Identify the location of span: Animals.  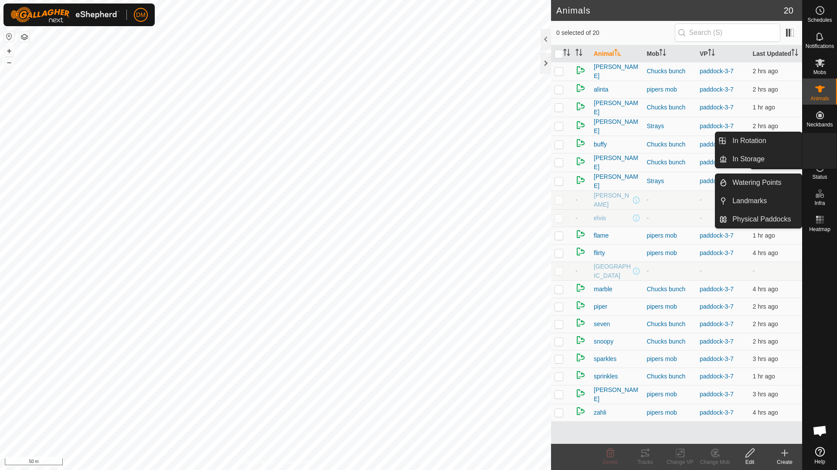
(819, 98).